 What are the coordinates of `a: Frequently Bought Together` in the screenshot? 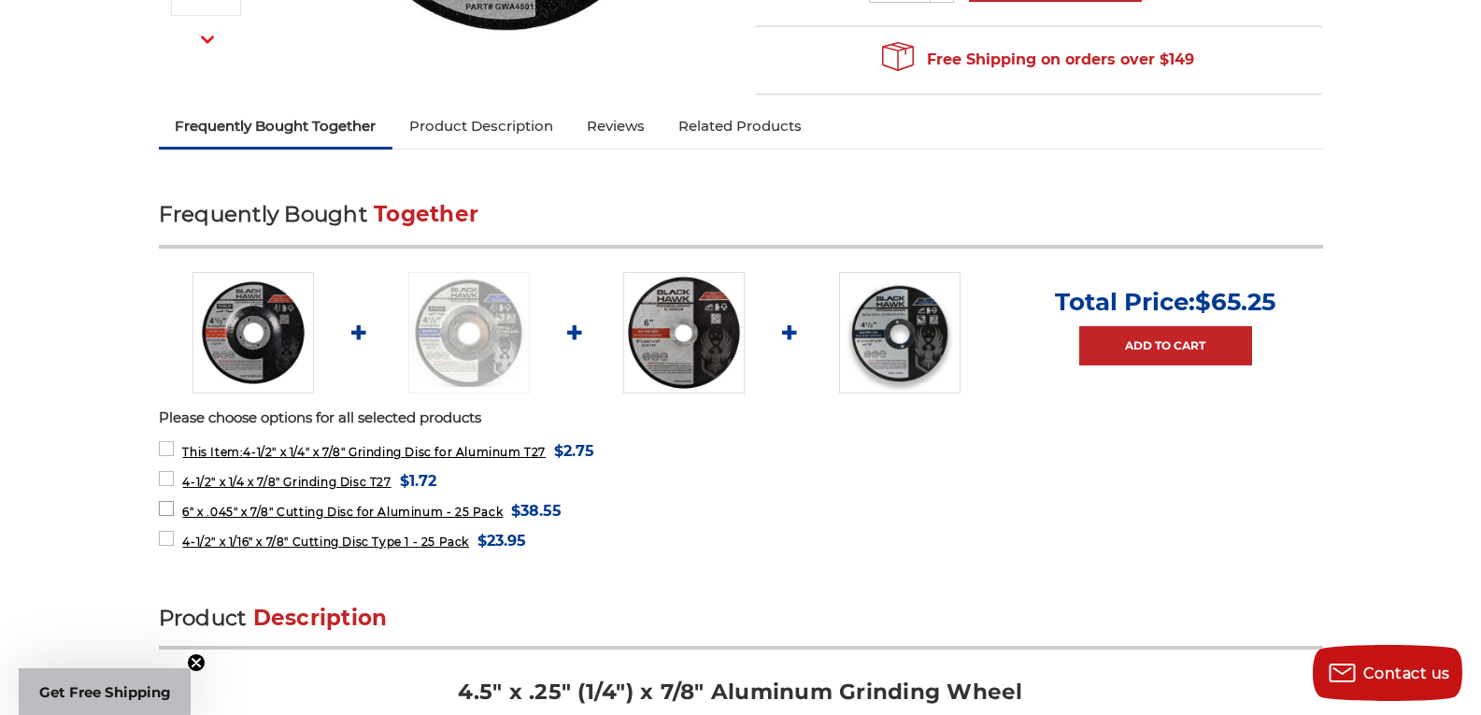 It's located at (276, 126).